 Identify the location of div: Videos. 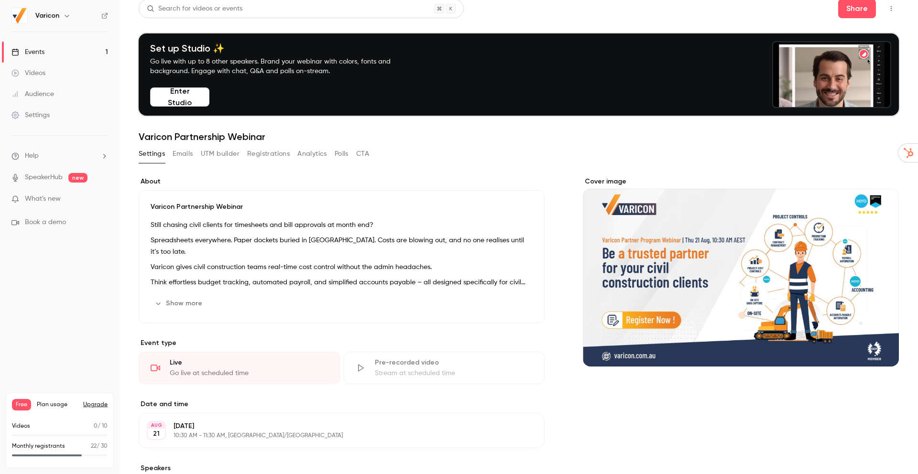
(28, 73).